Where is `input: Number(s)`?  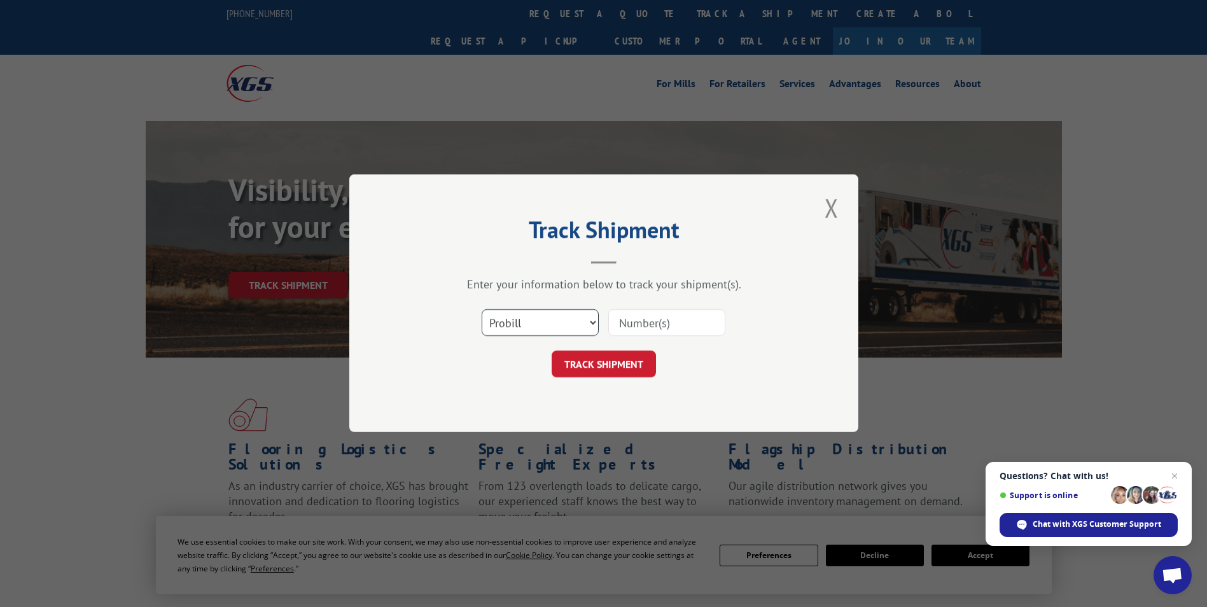 input: Number(s) is located at coordinates (667, 323).